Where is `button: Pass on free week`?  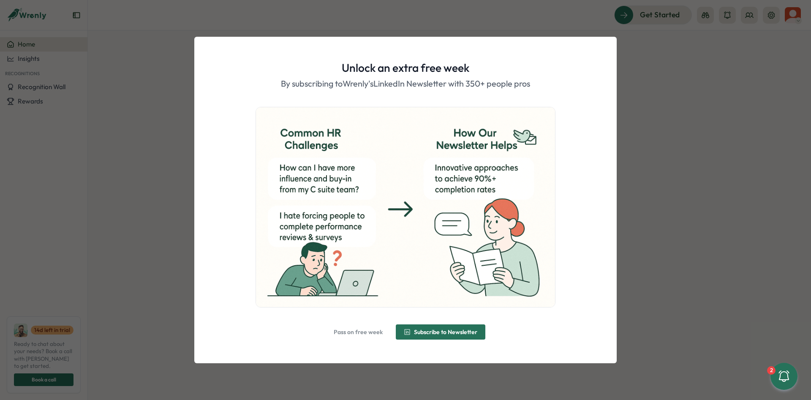 button: Pass on free week is located at coordinates (358, 332).